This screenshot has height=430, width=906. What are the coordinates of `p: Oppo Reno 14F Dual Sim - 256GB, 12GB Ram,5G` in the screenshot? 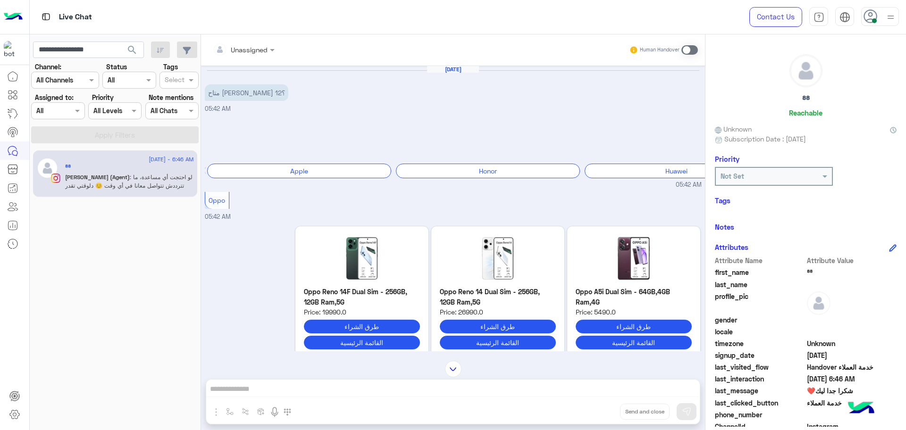 It's located at (362, 297).